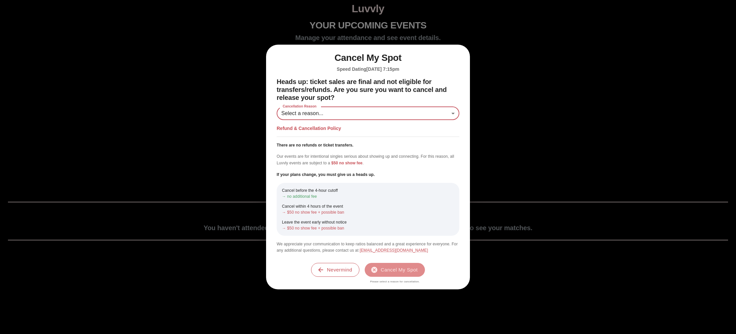 This screenshot has height=334, width=736. Describe the element at coordinates (368, 197) in the screenshot. I see `p: → no additional fee` at that location.